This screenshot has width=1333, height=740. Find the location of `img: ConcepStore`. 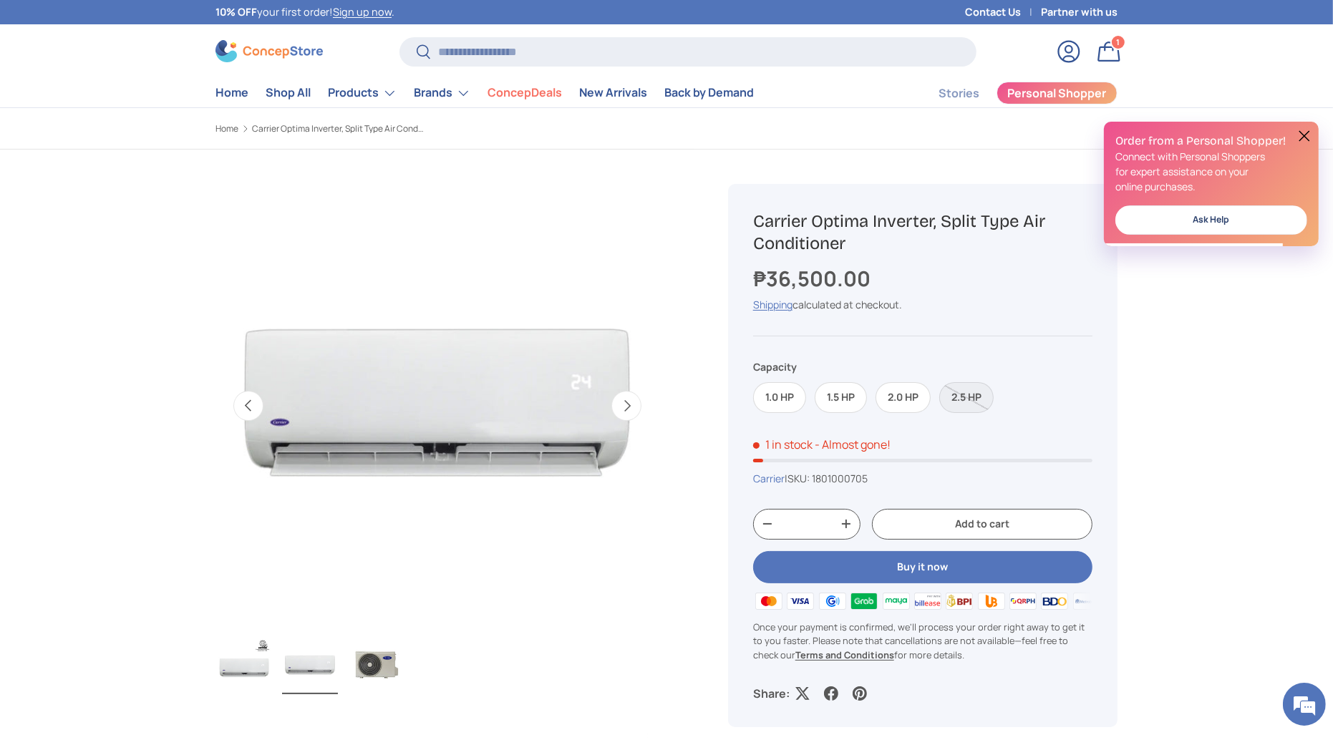

img: ConcepStore is located at coordinates (269, 51).